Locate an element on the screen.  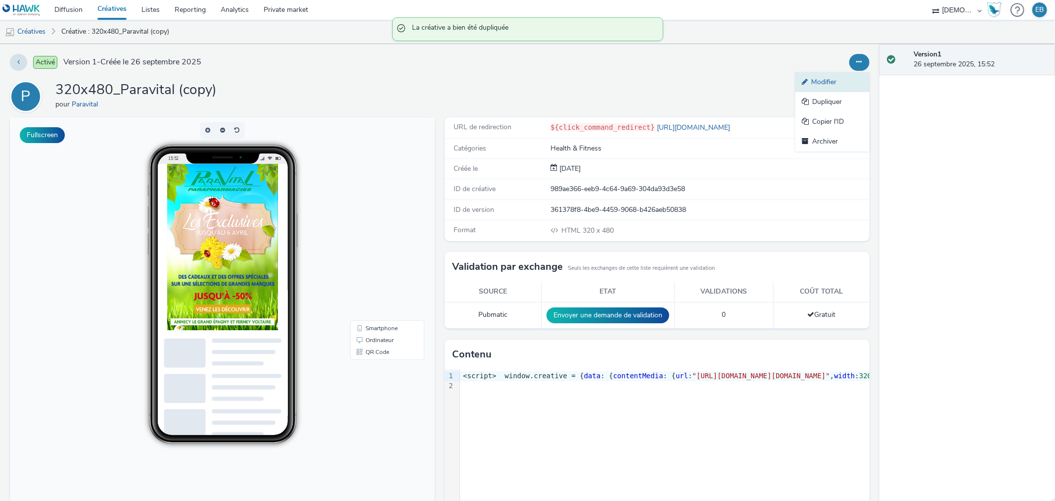
span: Version 1 - Créée le 26 septembre 2025 is located at coordinates (132, 62).